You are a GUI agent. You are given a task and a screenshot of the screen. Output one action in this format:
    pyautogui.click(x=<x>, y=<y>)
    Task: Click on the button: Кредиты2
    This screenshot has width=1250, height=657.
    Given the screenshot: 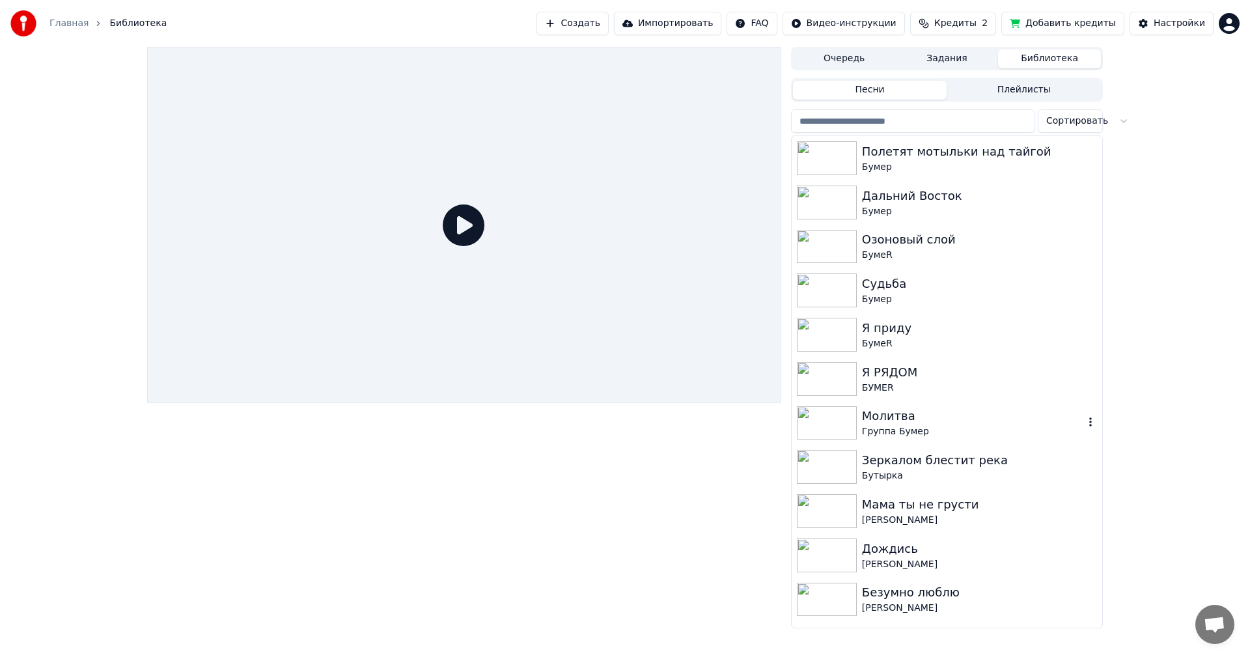 What is the action you would take?
    pyautogui.click(x=953, y=23)
    